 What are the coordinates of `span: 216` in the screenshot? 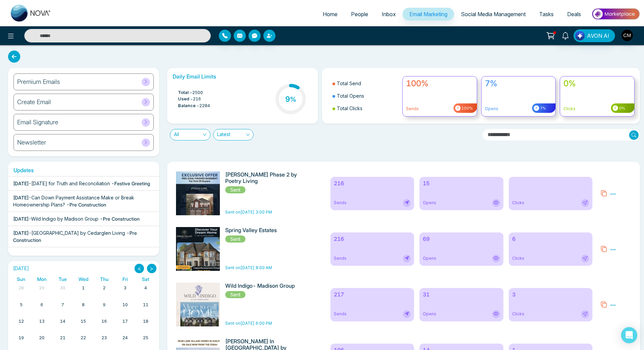 It's located at (197, 99).